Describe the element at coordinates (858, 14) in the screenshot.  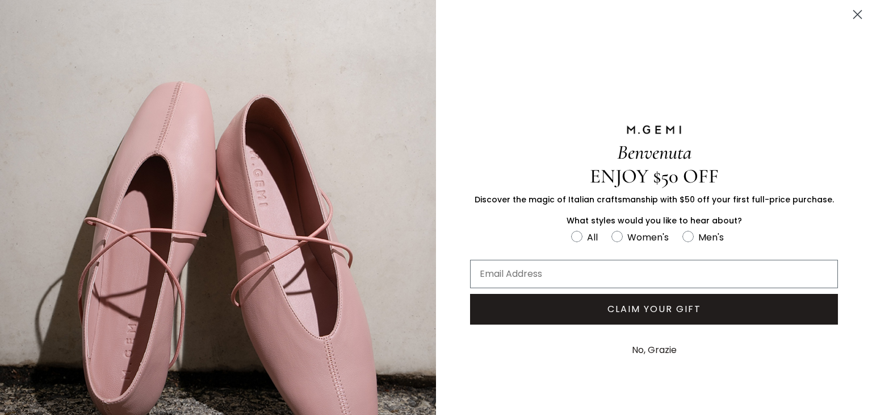
I see `button: Close dialog` at that location.